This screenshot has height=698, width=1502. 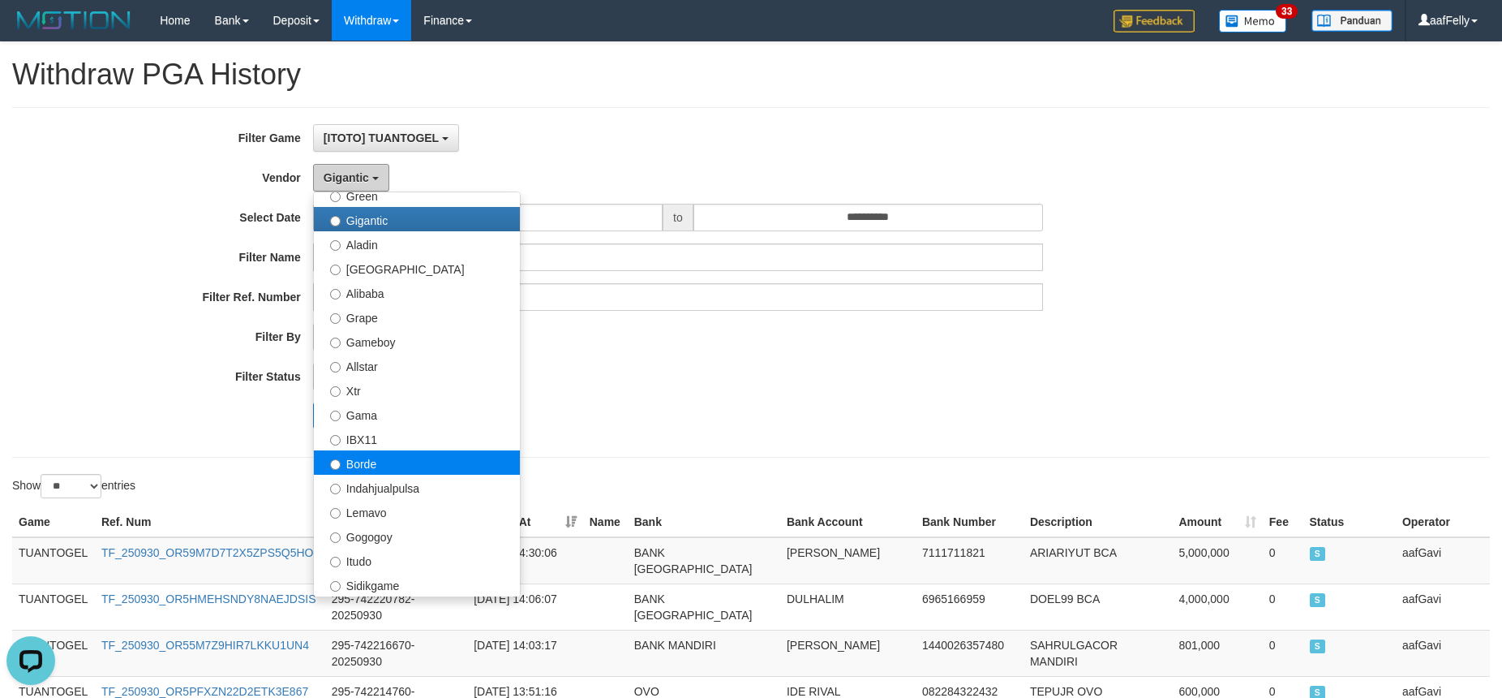 What do you see at coordinates (417, 535) in the screenshot?
I see `label: Gogogoy` at bounding box center [417, 535].